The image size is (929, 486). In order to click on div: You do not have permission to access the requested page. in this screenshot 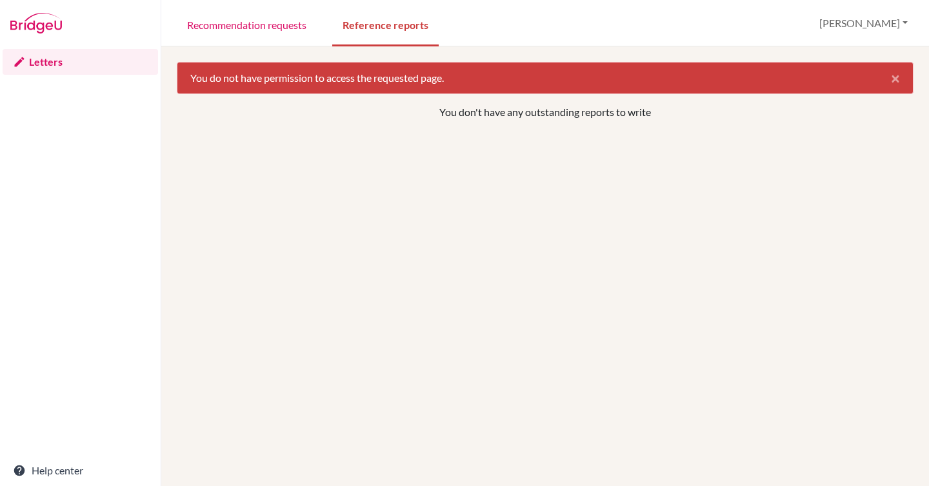, I will do `click(545, 78)`.